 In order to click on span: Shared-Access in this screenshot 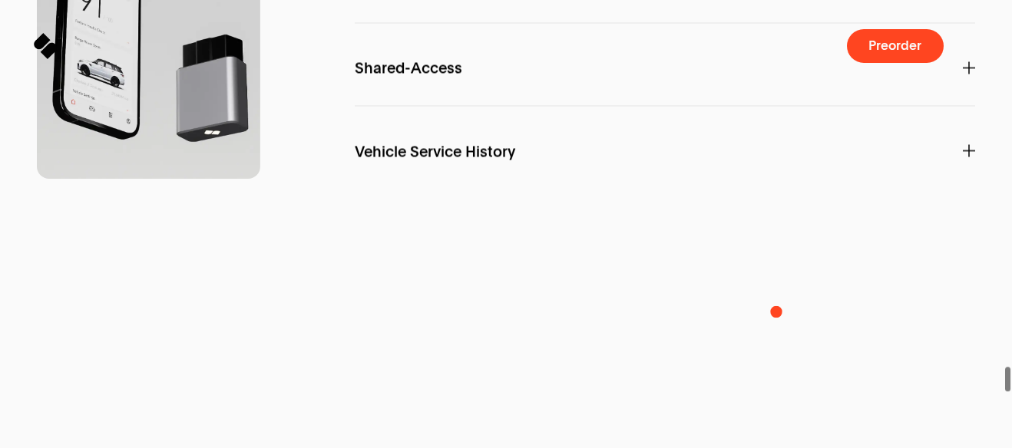, I will do `click(409, 69)`.